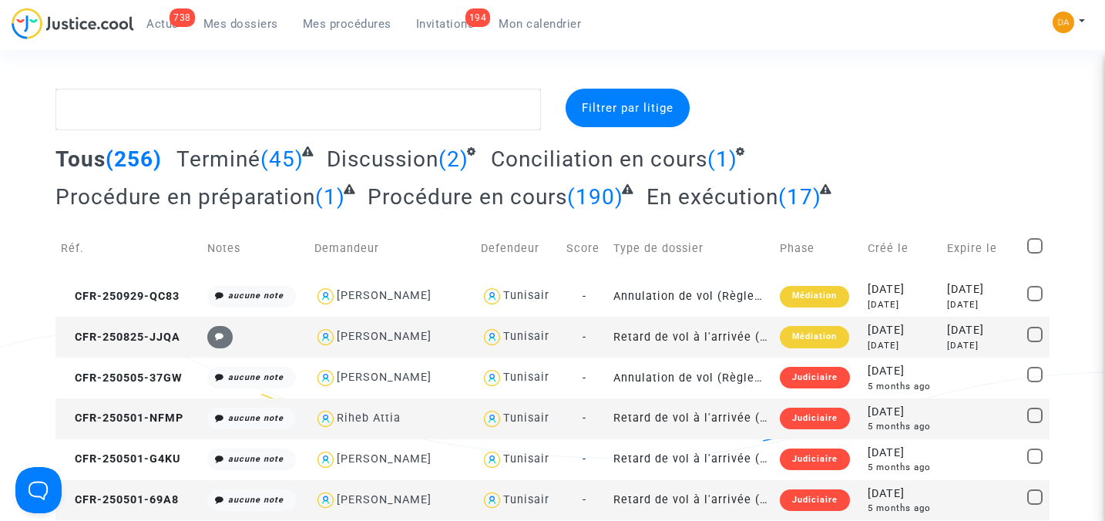 The height and width of the screenshot is (521, 1105). Describe the element at coordinates (392, 248) in the screenshot. I see `td: Demandeur` at that location.